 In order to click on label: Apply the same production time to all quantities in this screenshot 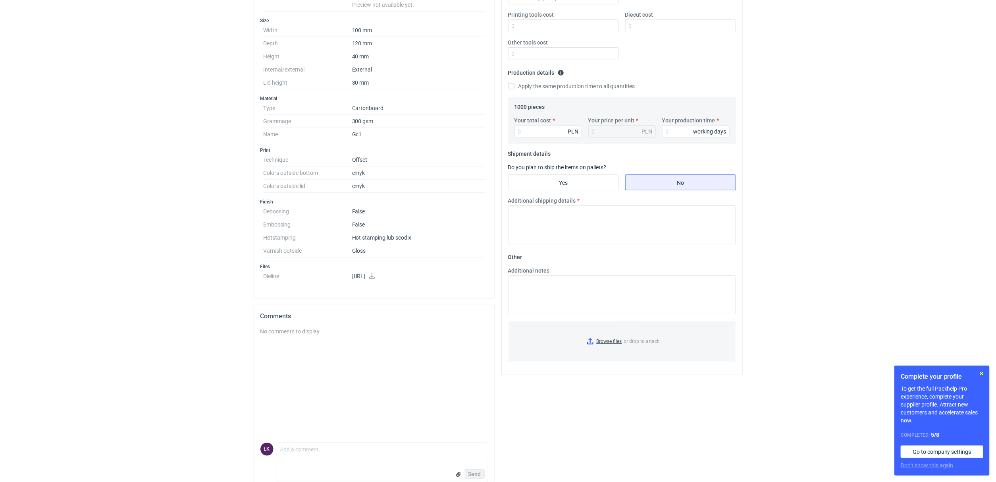, I will do `click(572, 86)`.